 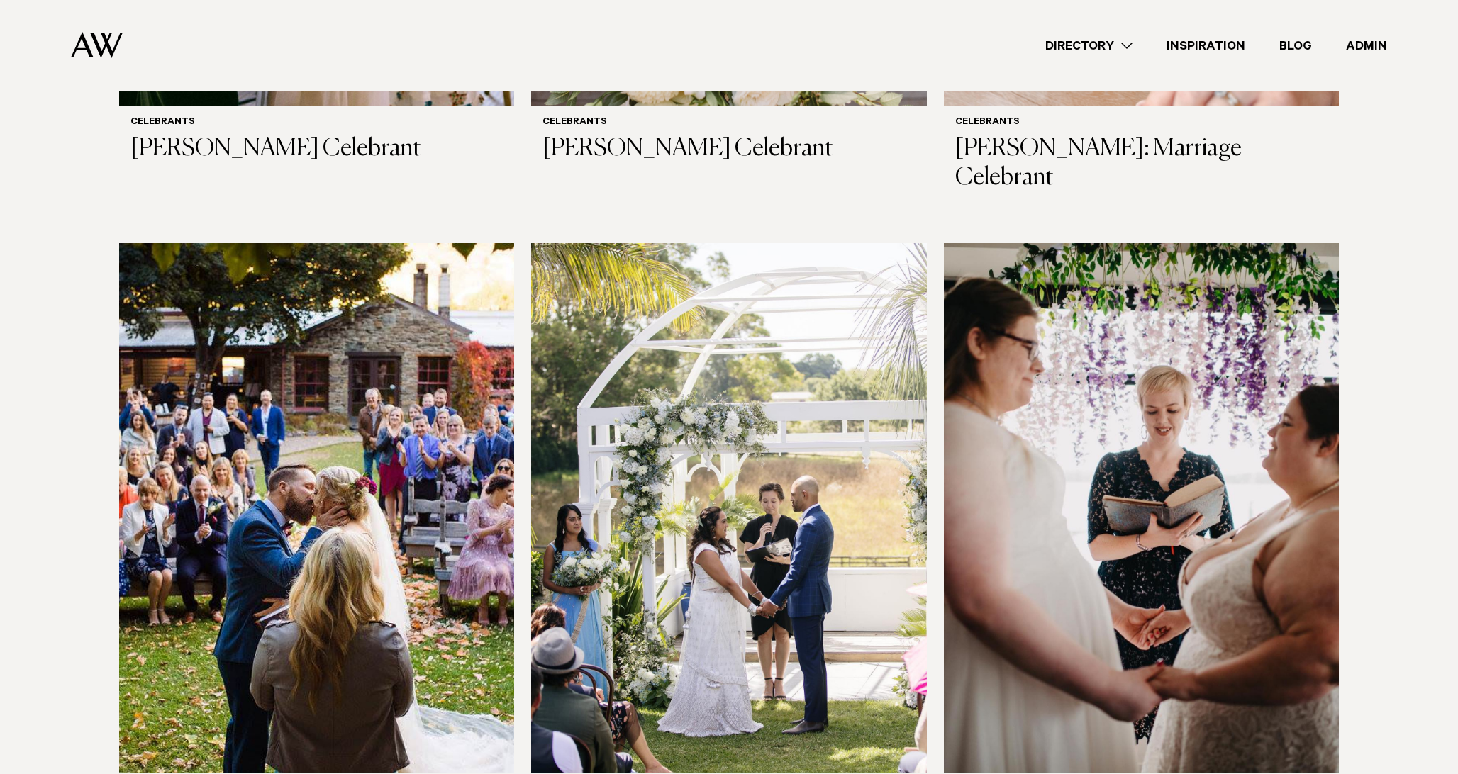 I want to click on a: Admin, so click(x=1367, y=45).